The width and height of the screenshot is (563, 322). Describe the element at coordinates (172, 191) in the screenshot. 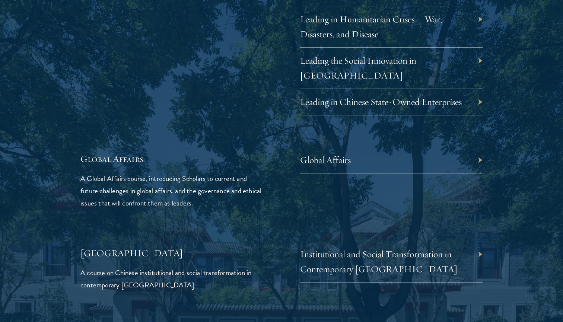

I see `p: A Global Affairs course, introducing Scholars to current and future challenges in global affairs,...` at that location.